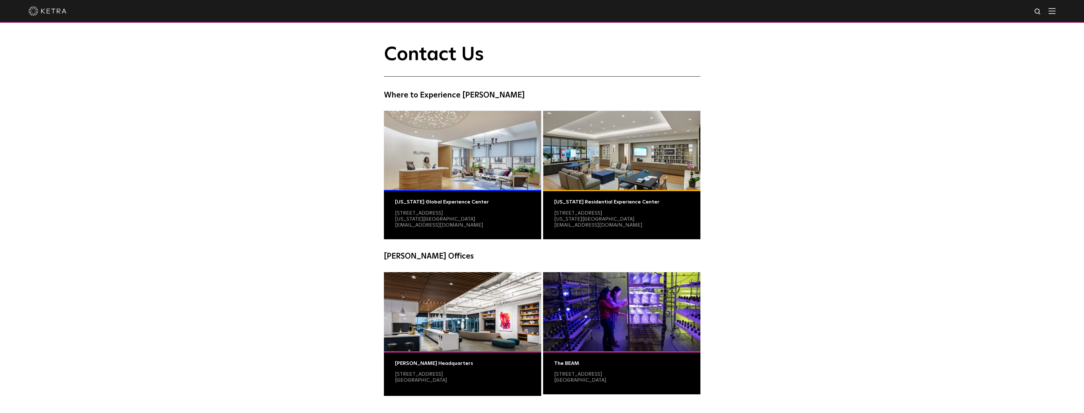  What do you see at coordinates (462, 312) in the screenshot?
I see `img: 036-collaboration-studio-2 copy` at bounding box center [462, 312].